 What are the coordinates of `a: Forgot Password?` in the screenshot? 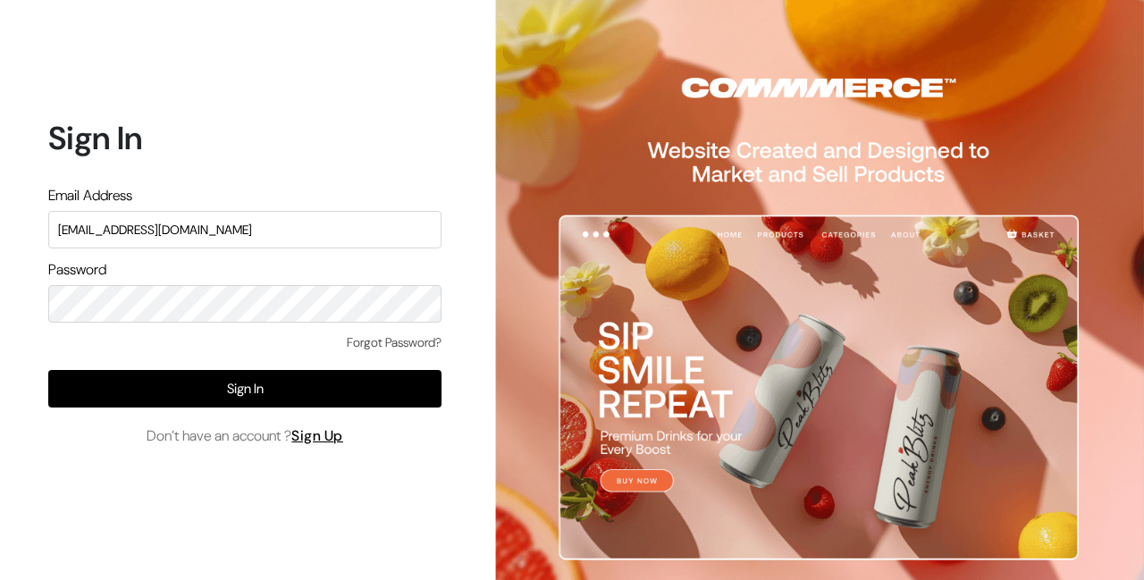 It's located at (394, 342).